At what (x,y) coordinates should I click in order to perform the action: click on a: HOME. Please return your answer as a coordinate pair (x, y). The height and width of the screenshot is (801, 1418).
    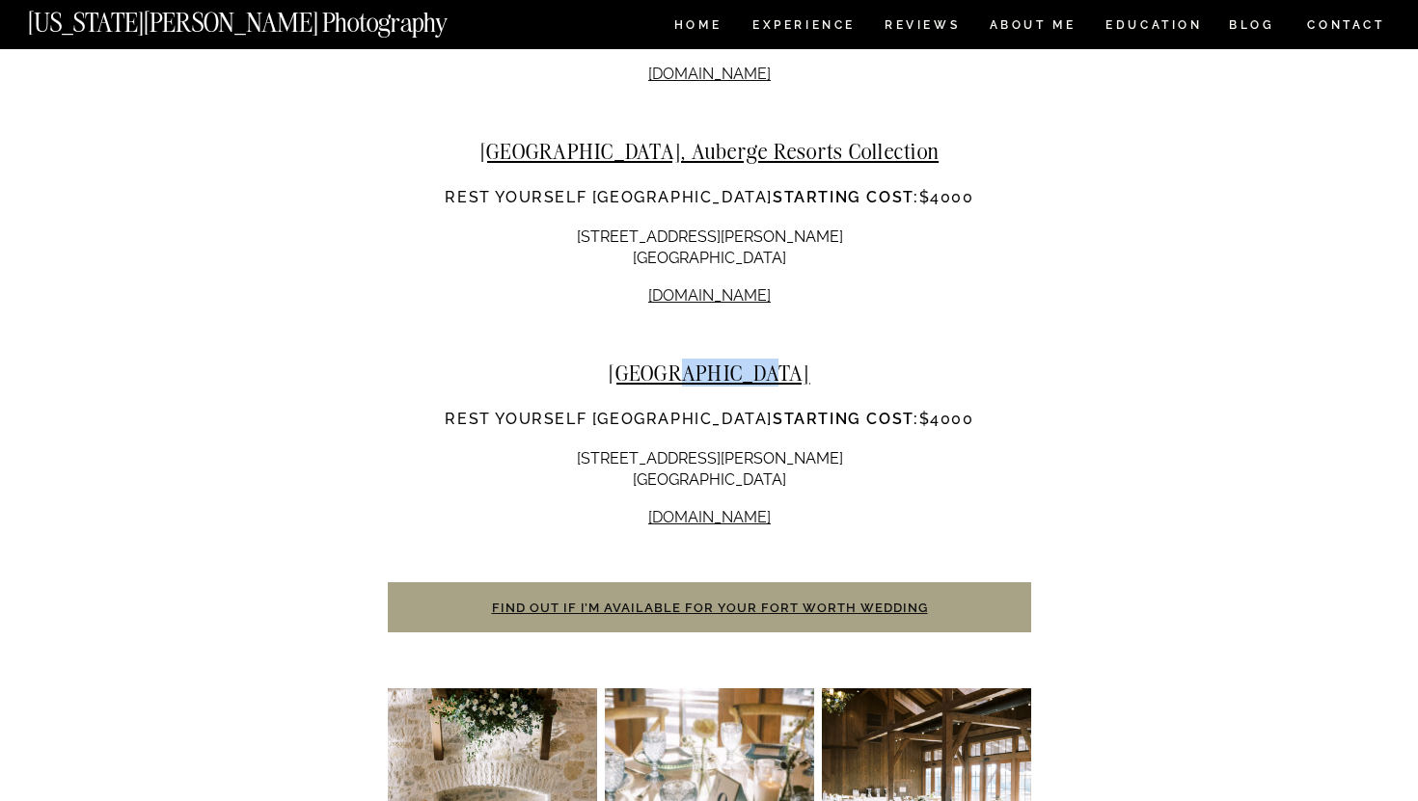
    Looking at the image, I should click on (697, 27).